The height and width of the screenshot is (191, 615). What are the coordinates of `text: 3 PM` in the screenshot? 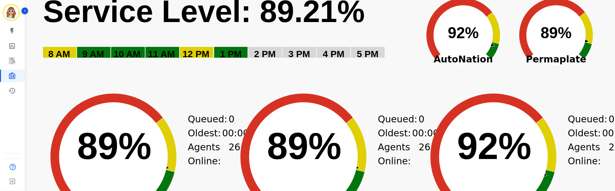 It's located at (300, 54).